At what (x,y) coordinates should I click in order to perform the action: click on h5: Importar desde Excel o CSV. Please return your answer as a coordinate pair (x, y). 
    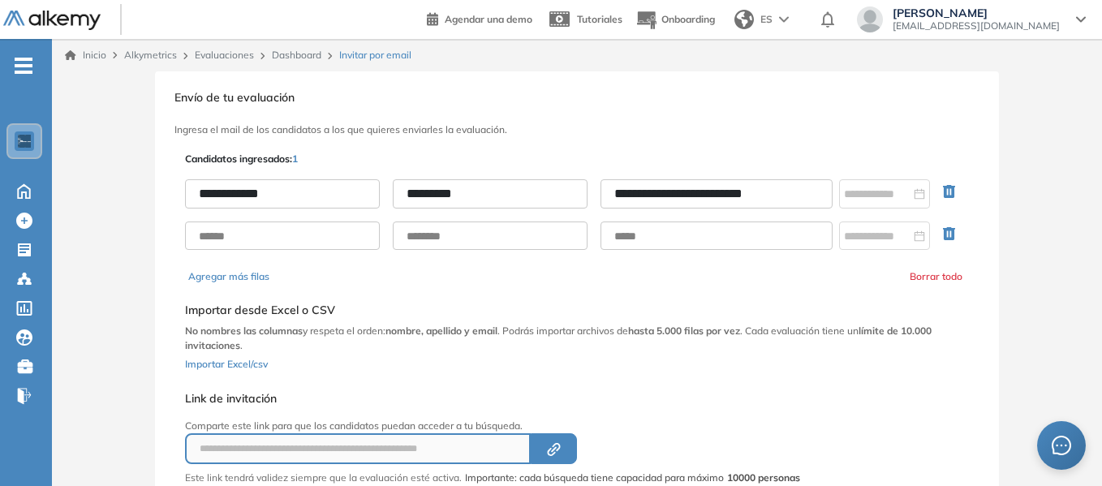
    Looking at the image, I should click on (577, 310).